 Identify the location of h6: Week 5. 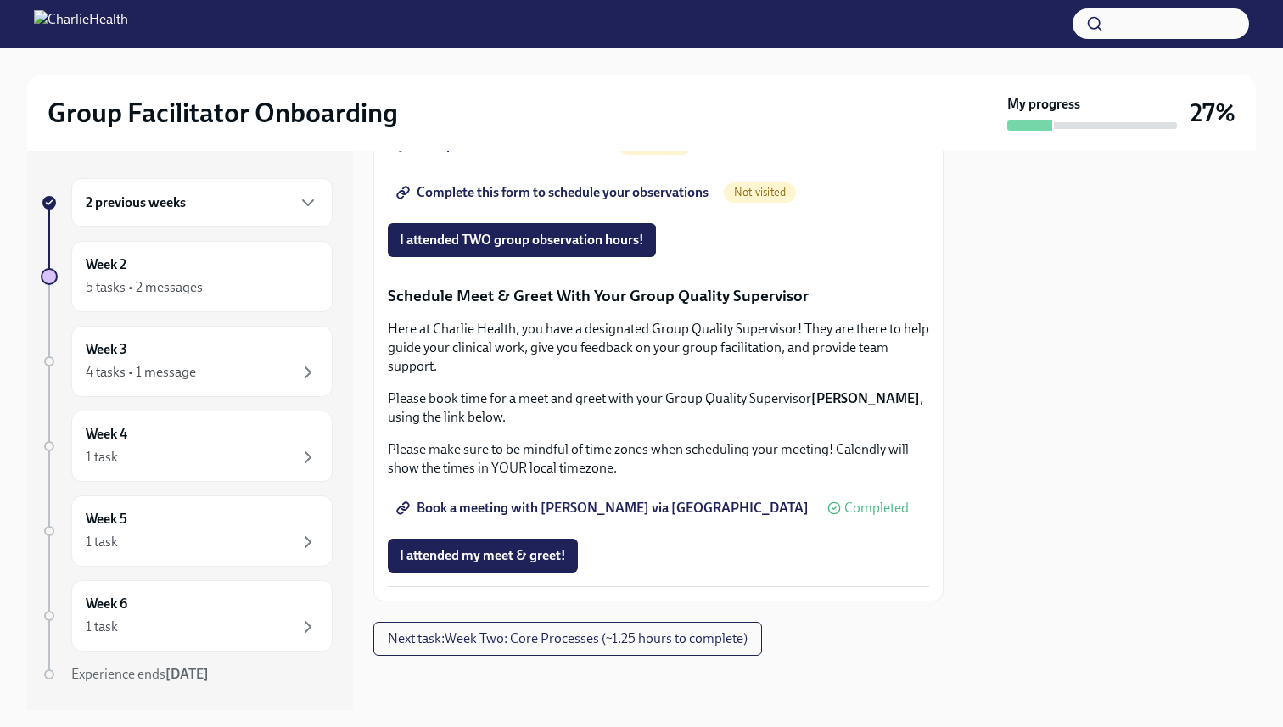
(106, 519).